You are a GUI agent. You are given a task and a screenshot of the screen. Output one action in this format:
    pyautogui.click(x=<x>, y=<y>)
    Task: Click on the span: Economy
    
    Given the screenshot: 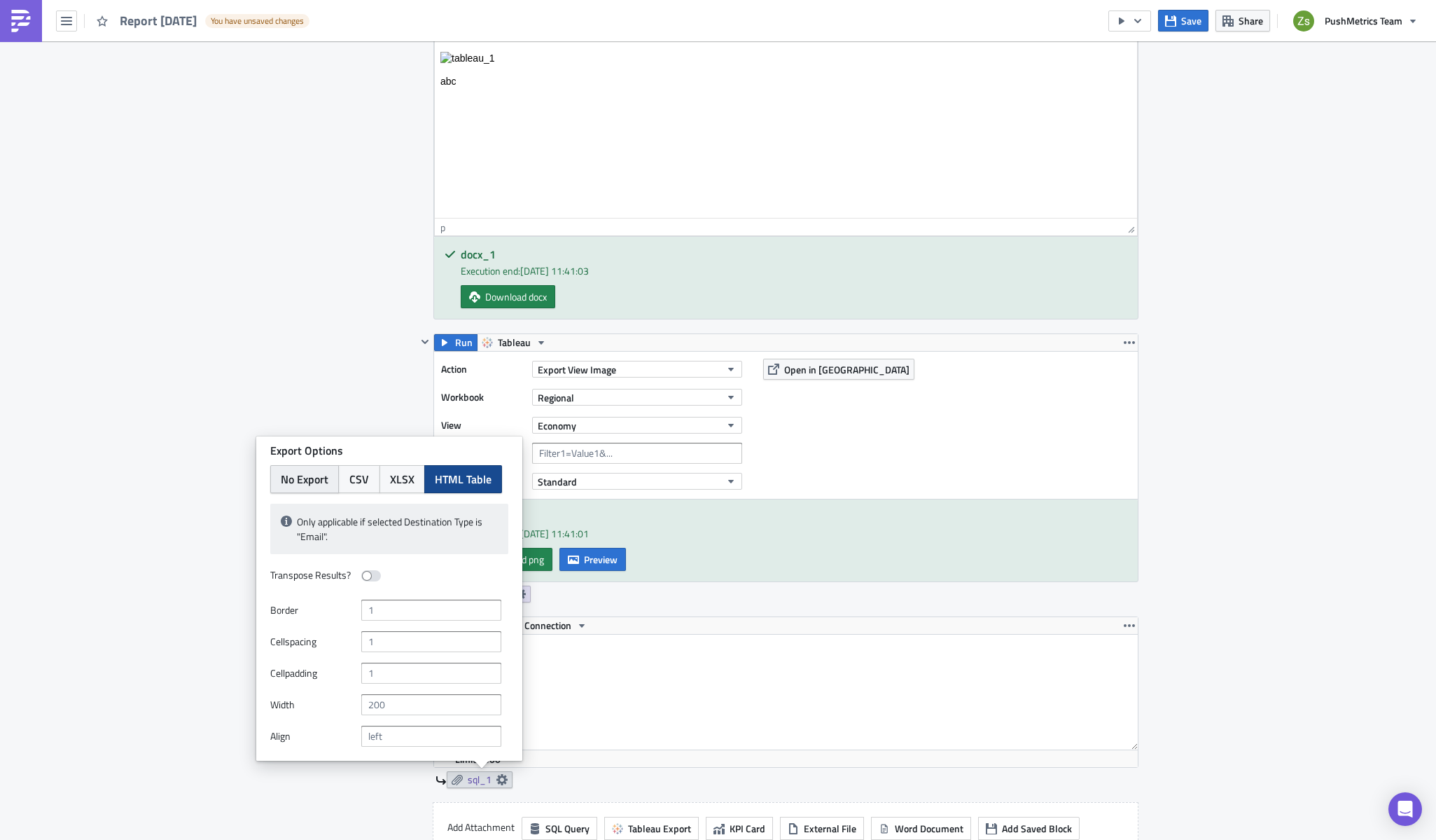 What is the action you would take?
    pyautogui.click(x=557, y=425)
    